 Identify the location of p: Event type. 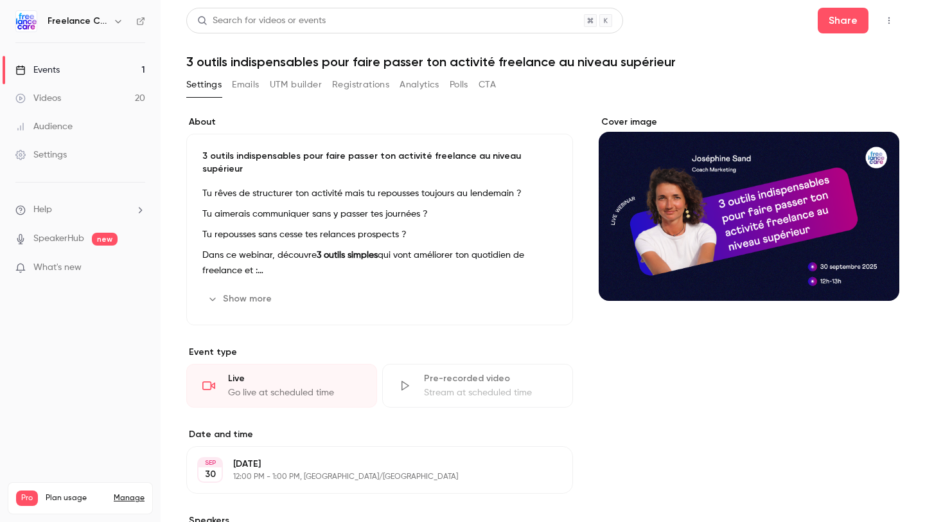
(380, 352).